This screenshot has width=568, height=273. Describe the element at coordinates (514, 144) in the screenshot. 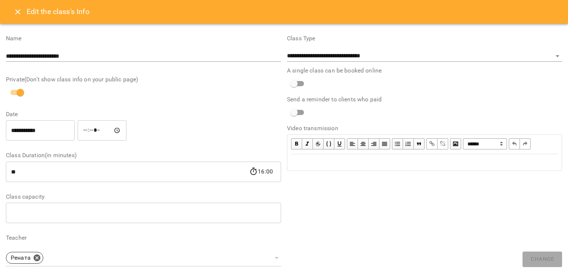

I see `button: Undo` at that location.